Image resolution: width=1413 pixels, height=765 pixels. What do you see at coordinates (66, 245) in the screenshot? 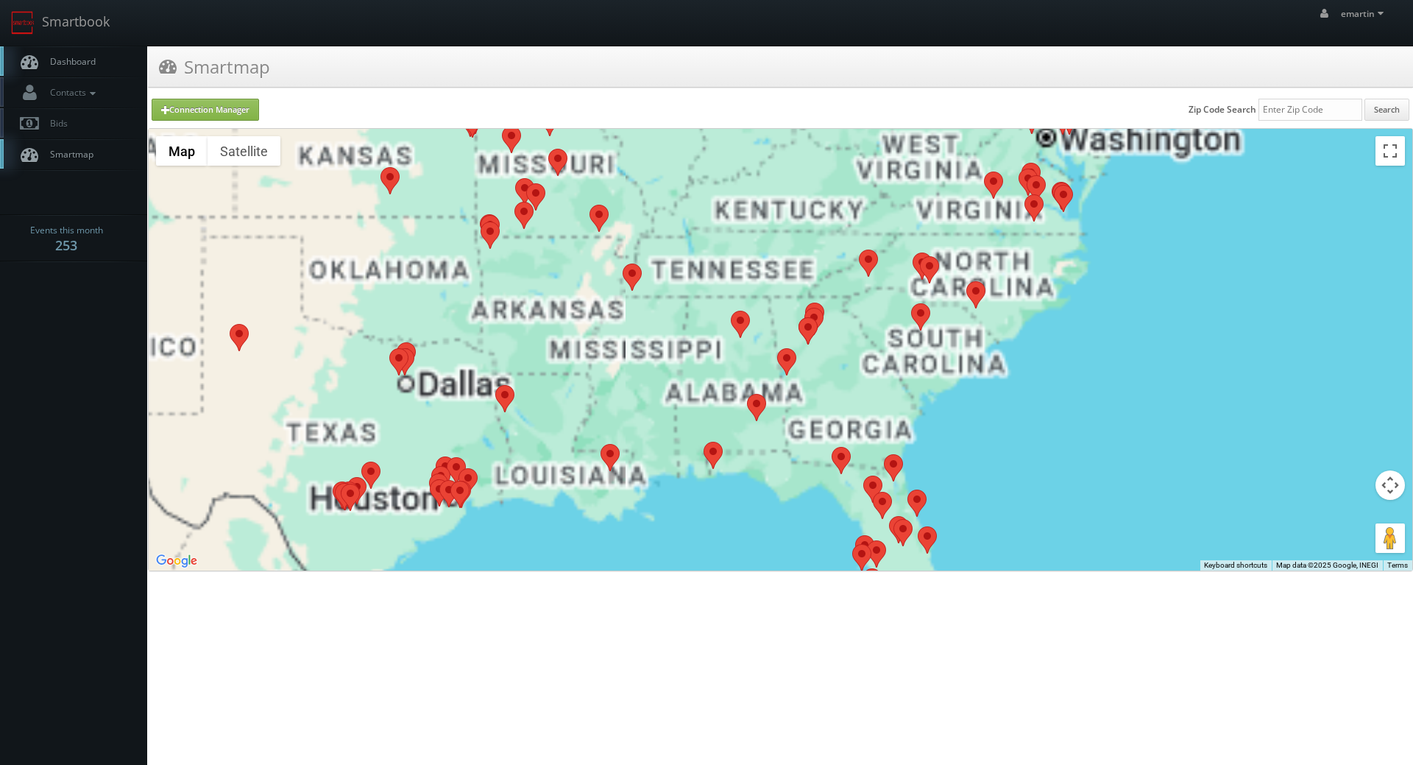
I see `strong: 253` at bounding box center [66, 245].